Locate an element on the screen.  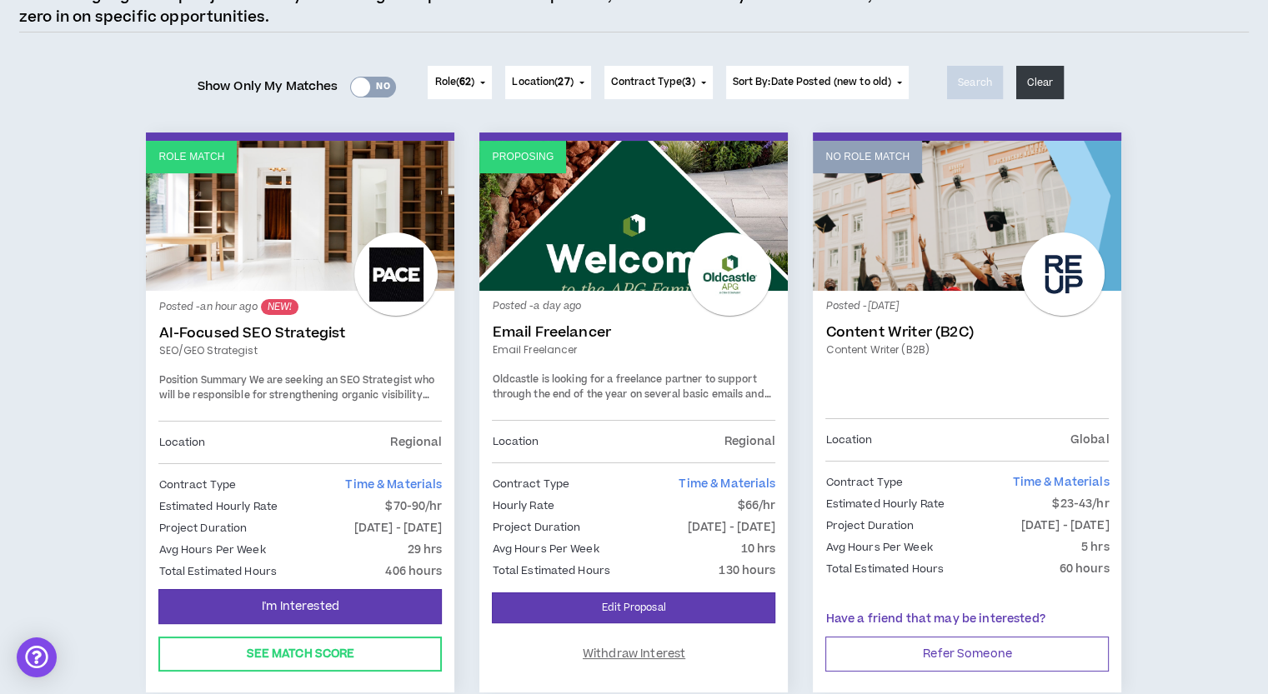
span: Withdraw Interest is located at coordinates (634, 654).